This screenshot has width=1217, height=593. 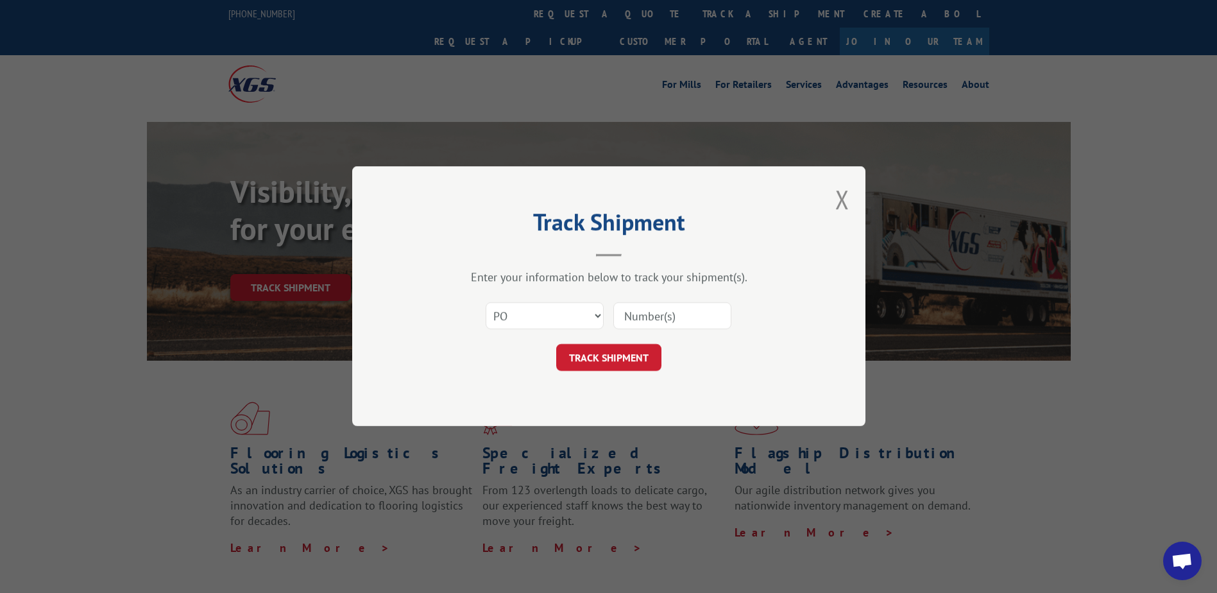 What do you see at coordinates (609, 225) in the screenshot?
I see `h2: Track Shipment` at bounding box center [609, 225].